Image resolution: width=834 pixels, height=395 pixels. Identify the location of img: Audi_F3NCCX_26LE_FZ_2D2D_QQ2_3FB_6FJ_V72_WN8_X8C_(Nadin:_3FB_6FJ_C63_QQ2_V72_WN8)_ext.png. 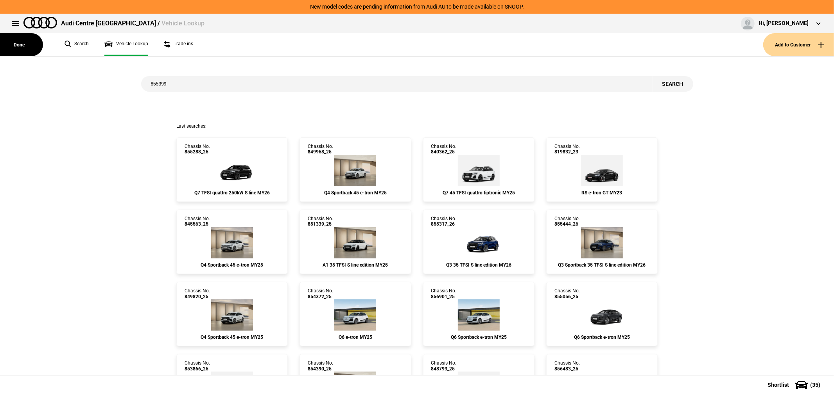
(601, 243).